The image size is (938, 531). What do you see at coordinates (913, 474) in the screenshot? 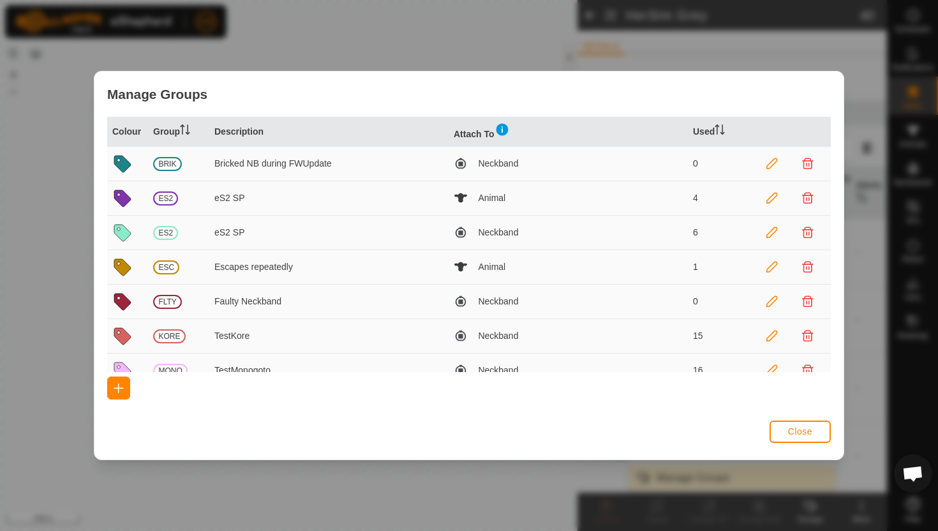
I see `div: Open chat` at bounding box center [913, 474].